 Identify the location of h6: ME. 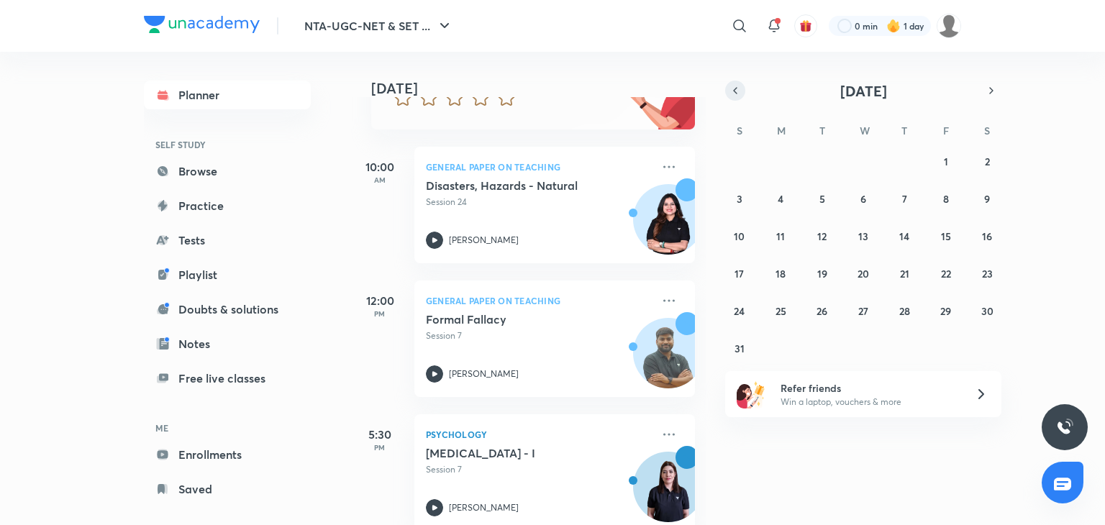
(227, 428).